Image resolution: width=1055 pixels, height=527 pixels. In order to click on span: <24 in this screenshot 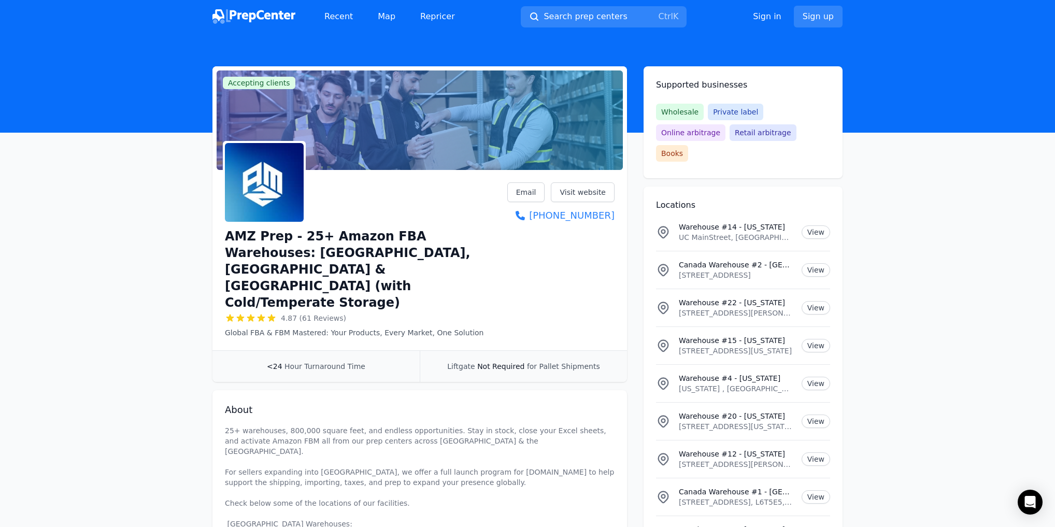, I will do `click(275, 366)`.